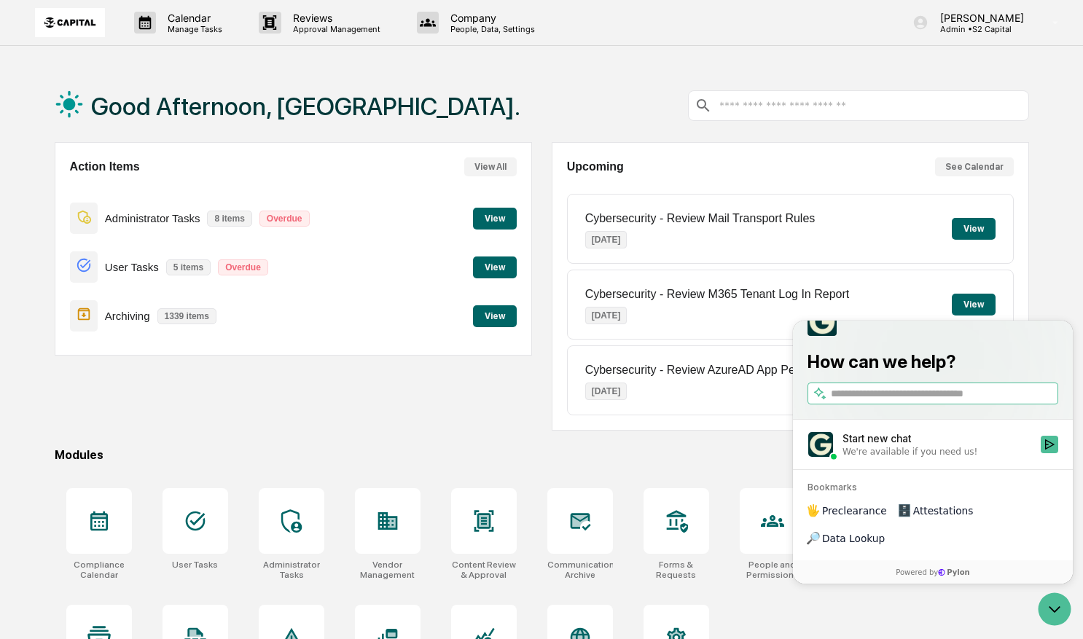 Image resolution: width=1083 pixels, height=639 pixels. What do you see at coordinates (229, 219) in the screenshot?
I see `p: 8 items` at bounding box center [229, 219].